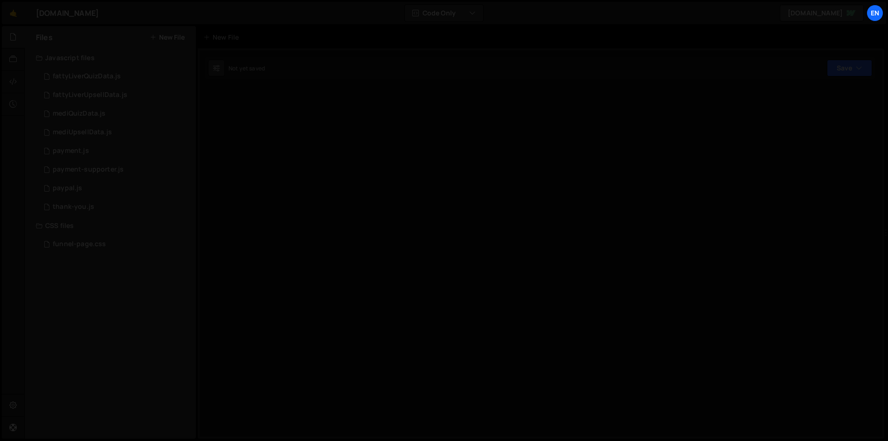 The image size is (888, 441). What do you see at coordinates (116, 133) in the screenshot?
I see `div: 16956/46701.js` at bounding box center [116, 133].